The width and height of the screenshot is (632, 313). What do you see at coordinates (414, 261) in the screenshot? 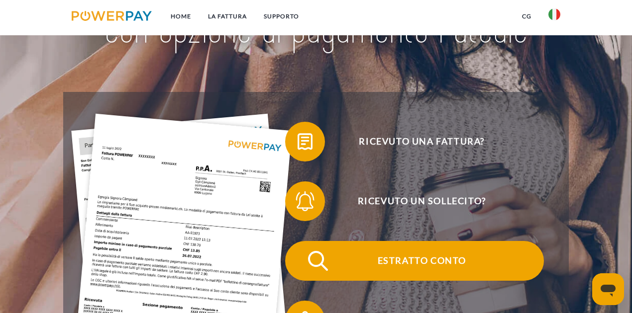
I see `button: Estratto conto` at bounding box center [414, 261].